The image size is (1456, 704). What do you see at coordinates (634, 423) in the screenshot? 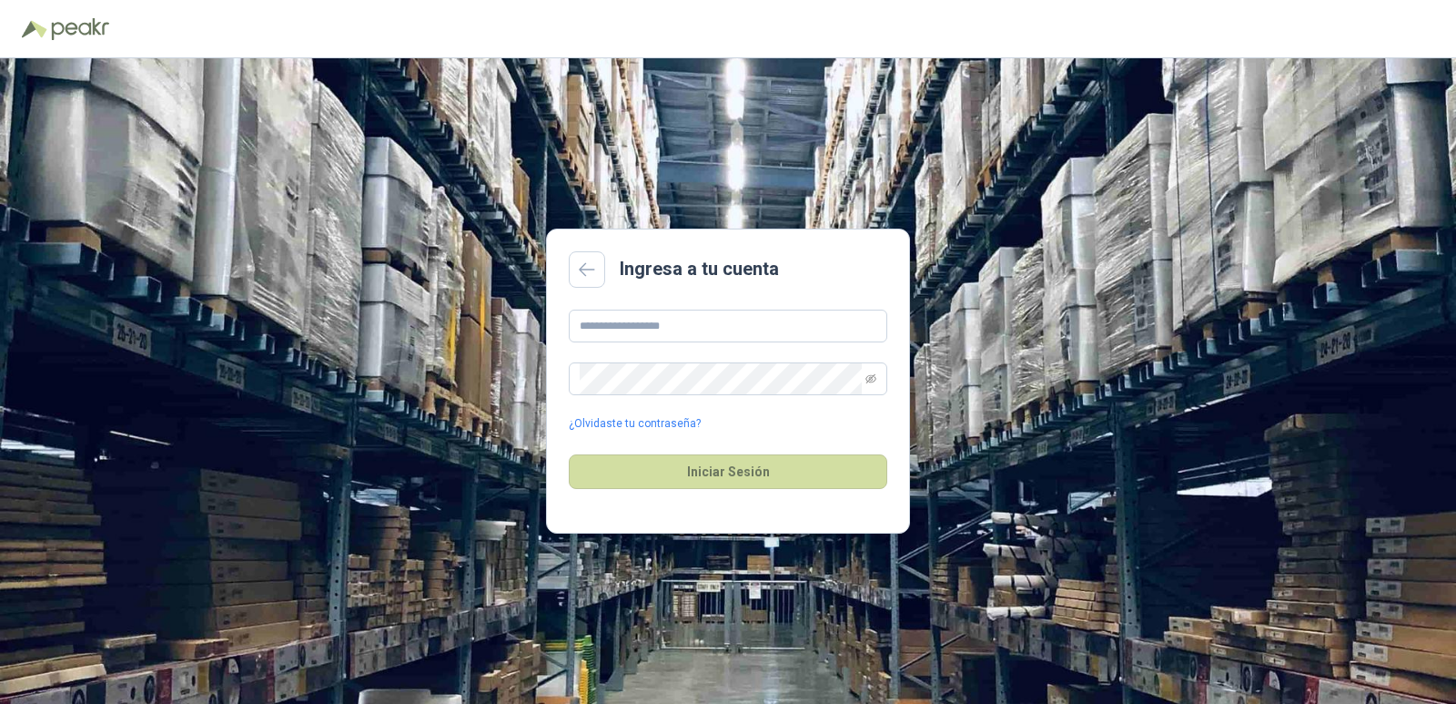
I see `a: ¿Olvidaste tu contraseña?` at bounding box center [634, 423].